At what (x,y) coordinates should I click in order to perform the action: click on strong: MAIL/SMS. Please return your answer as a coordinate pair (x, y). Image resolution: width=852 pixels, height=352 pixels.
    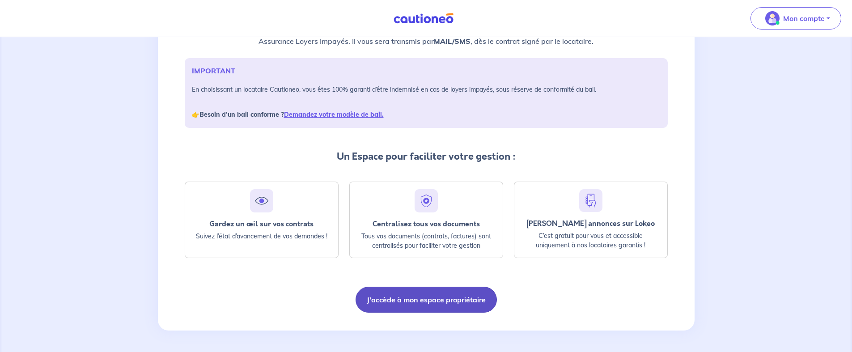
    Looking at the image, I should click on (452, 41).